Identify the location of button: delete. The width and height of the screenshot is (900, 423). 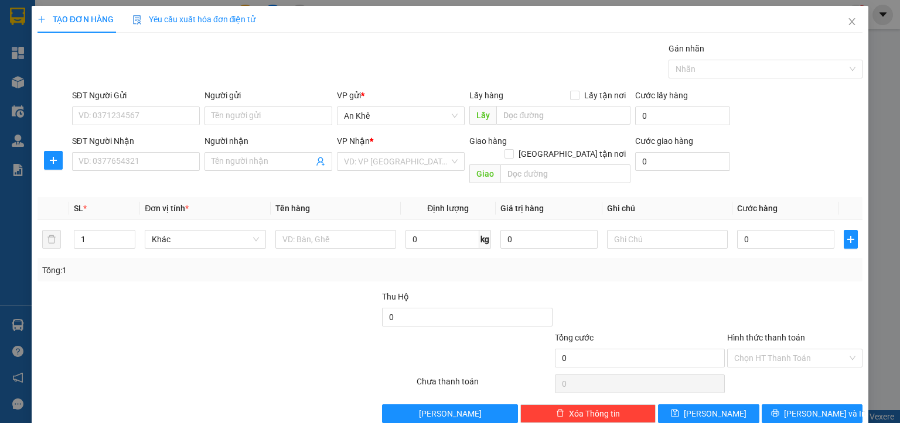
(52, 240).